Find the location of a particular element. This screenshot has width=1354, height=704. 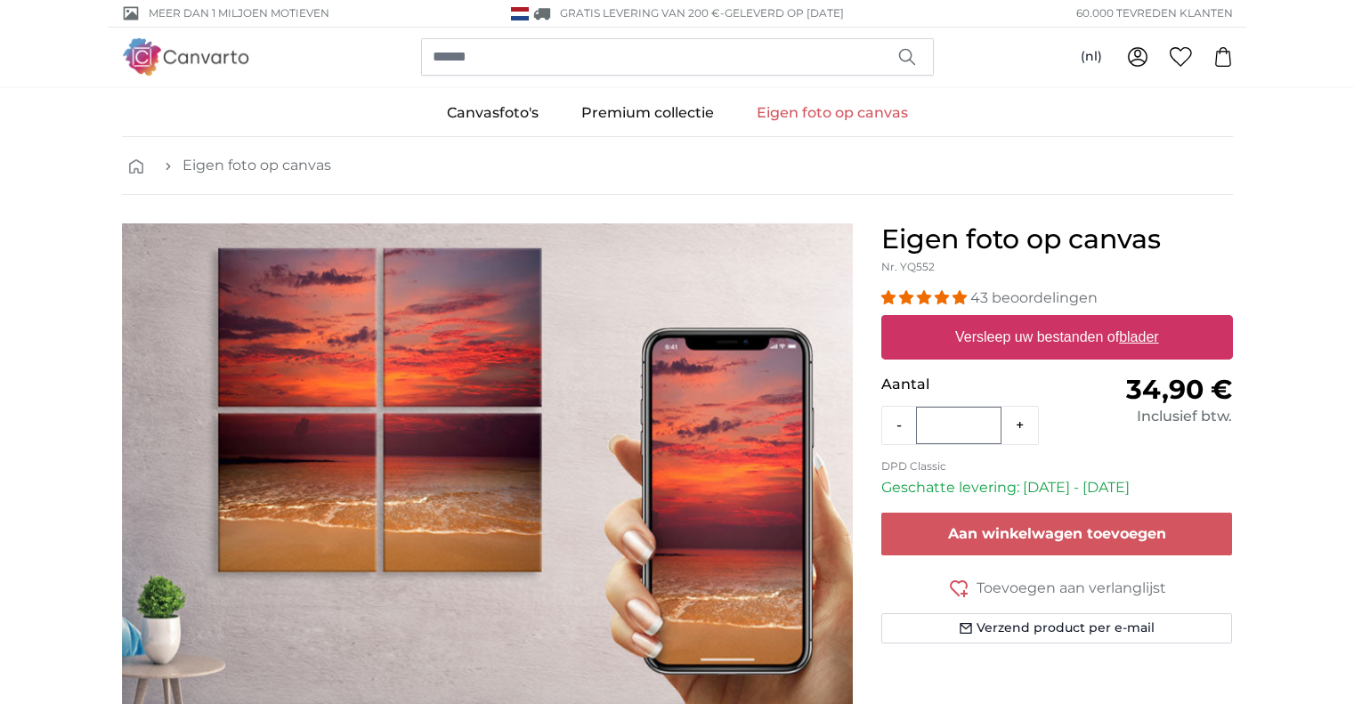

button: Verzend product per e-mail is located at coordinates (1057, 628).